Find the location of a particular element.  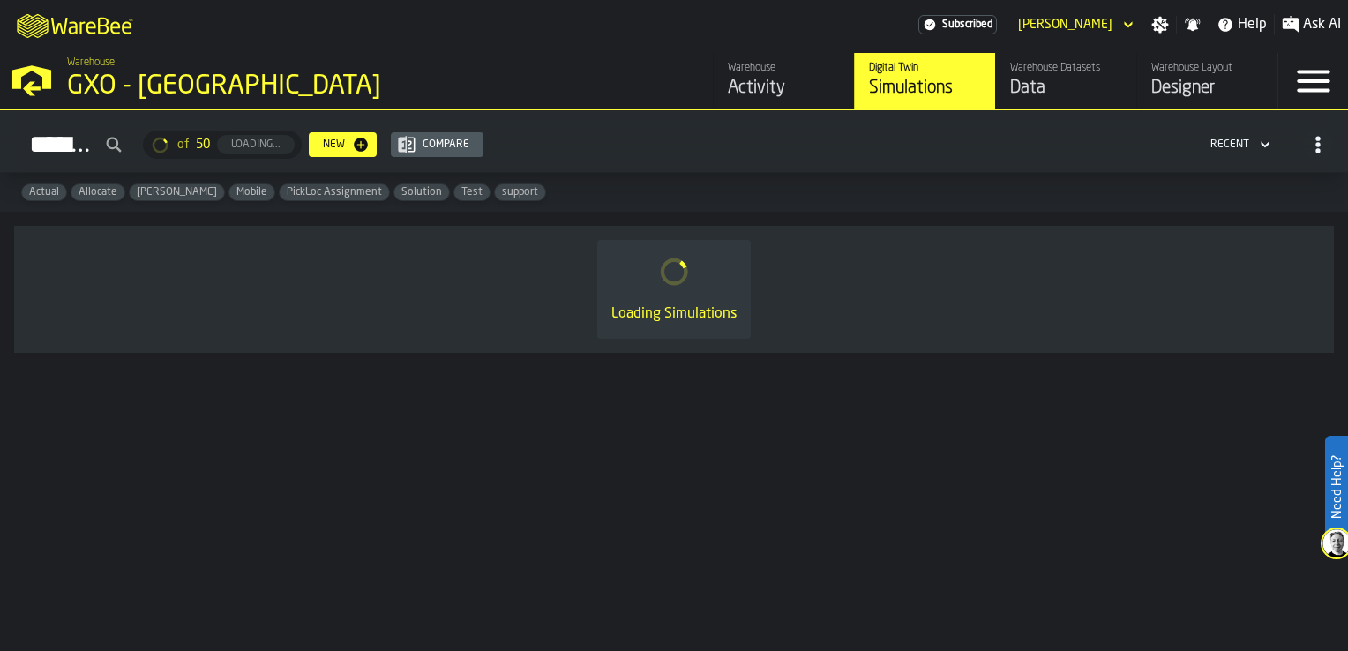

a: link-to-/wh/i/a3c616c1-32a4-47e6-8ca0-af4465b04030/feed/ is located at coordinates (783, 81).